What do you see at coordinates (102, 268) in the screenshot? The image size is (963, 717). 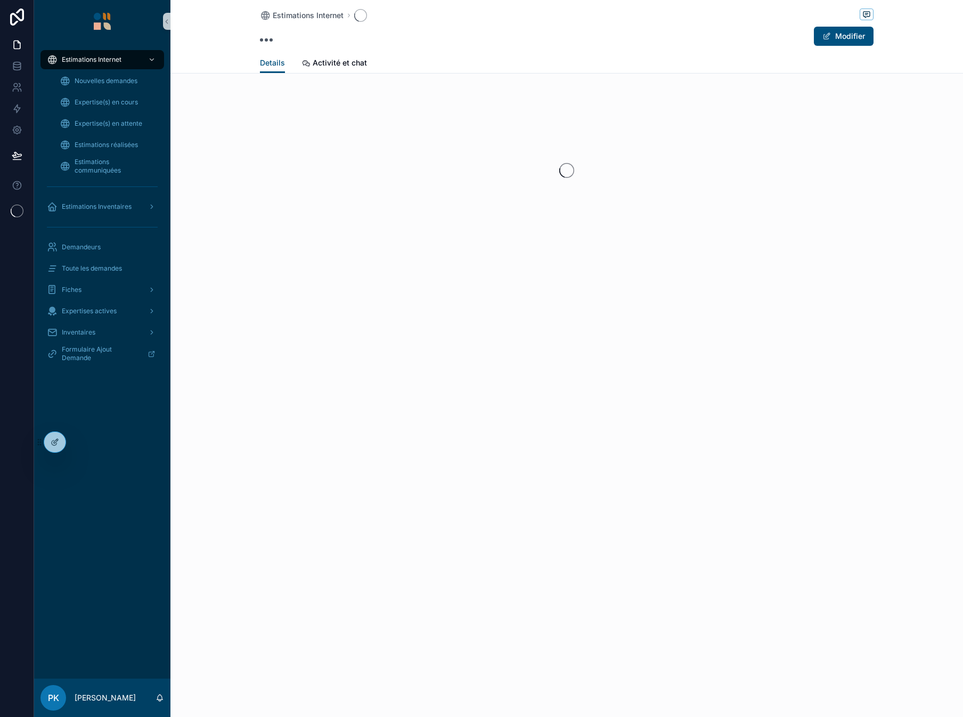 I see `a: Toute les demandes` at bounding box center [102, 268].